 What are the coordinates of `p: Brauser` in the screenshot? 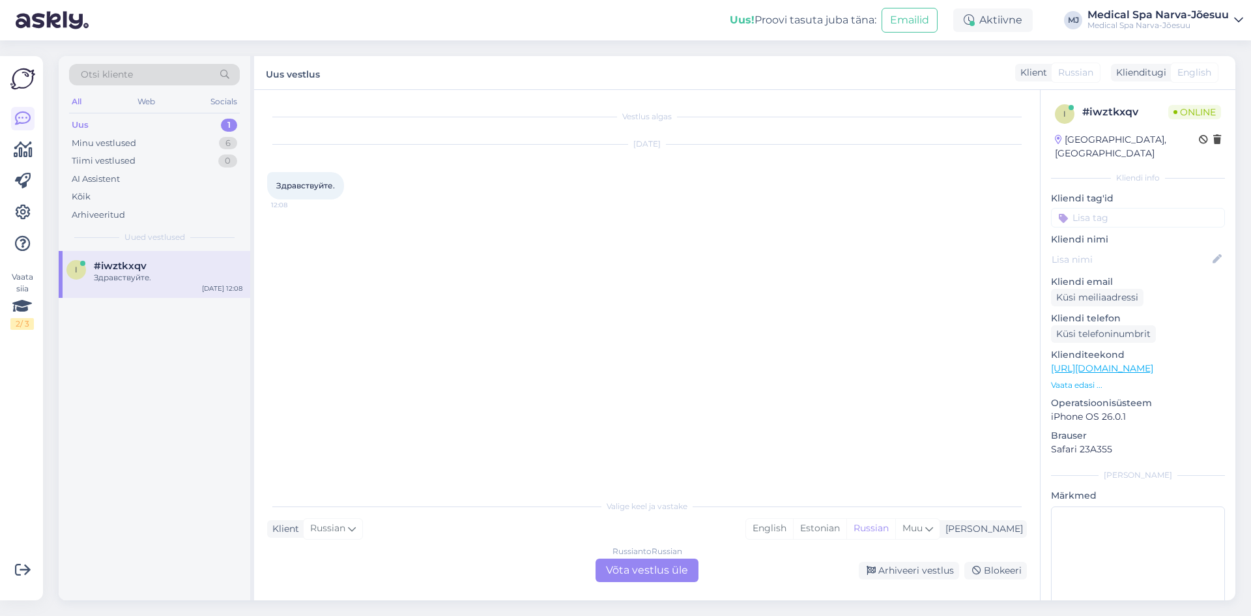 It's located at (1138, 435).